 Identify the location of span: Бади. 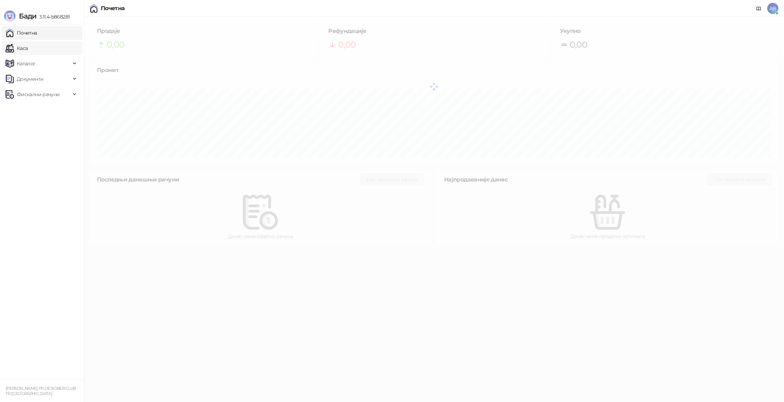
(28, 16).